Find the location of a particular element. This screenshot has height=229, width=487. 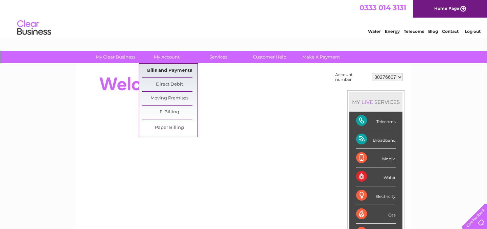

div: Water is located at coordinates (375, 176).